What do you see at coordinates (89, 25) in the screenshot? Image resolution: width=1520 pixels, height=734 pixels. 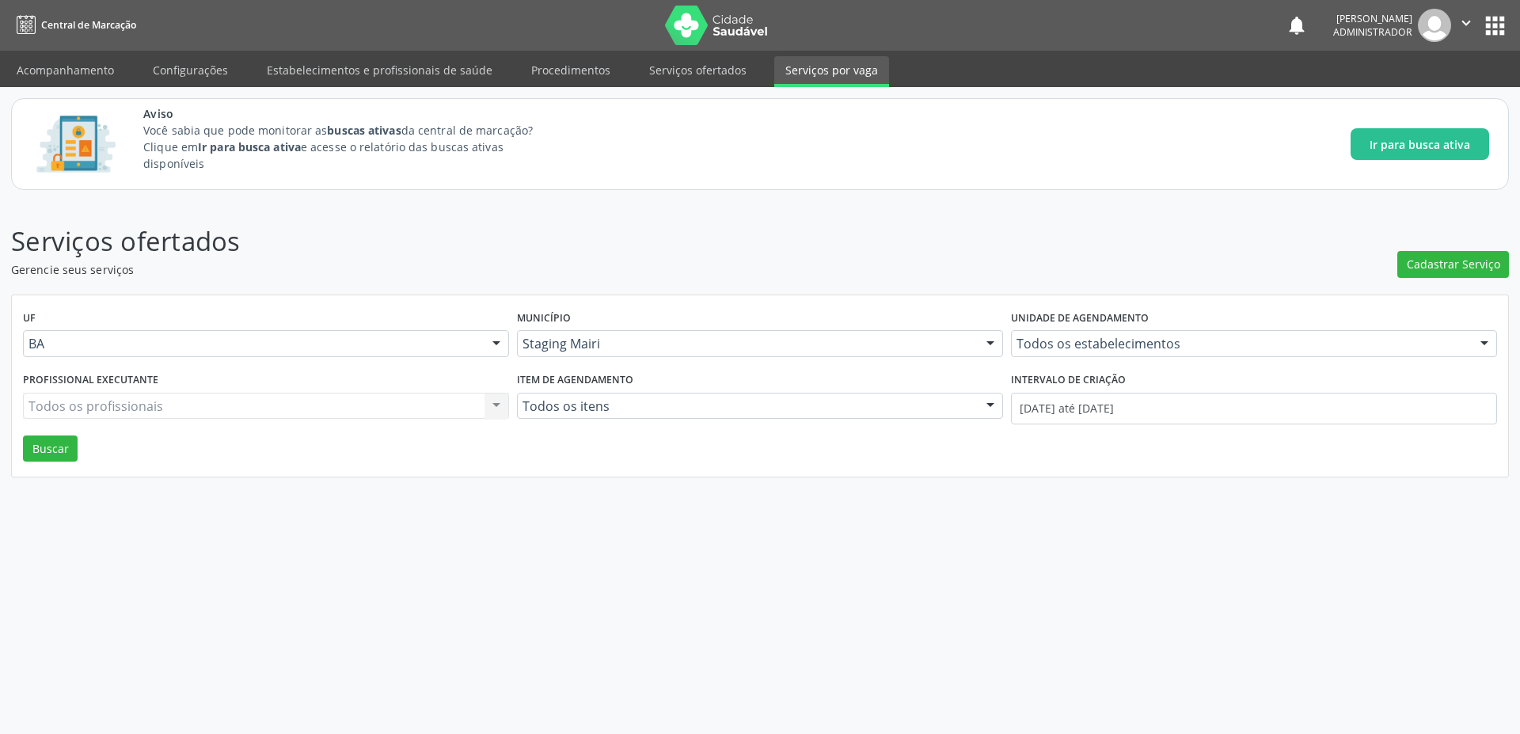 I see `span: Central de Marcação` at bounding box center [89, 25].